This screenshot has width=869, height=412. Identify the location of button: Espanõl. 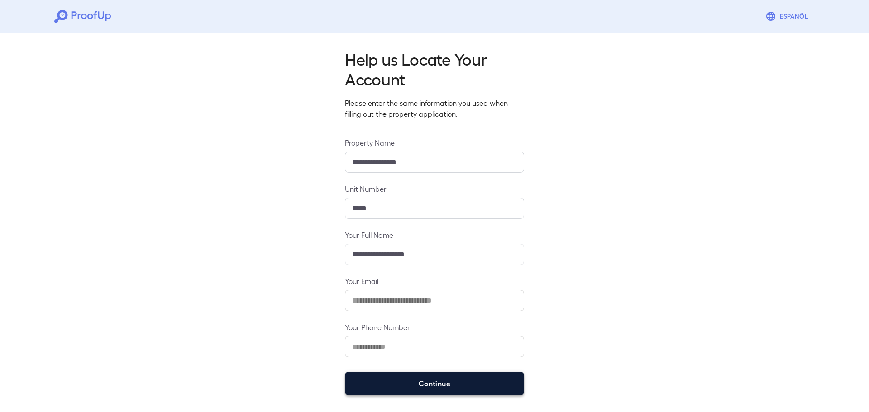
(788, 16).